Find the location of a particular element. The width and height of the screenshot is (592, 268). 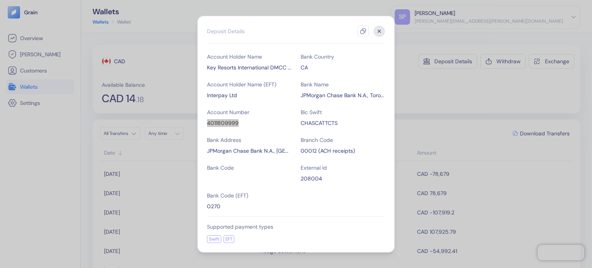

div: Swift is located at coordinates (214, 239).